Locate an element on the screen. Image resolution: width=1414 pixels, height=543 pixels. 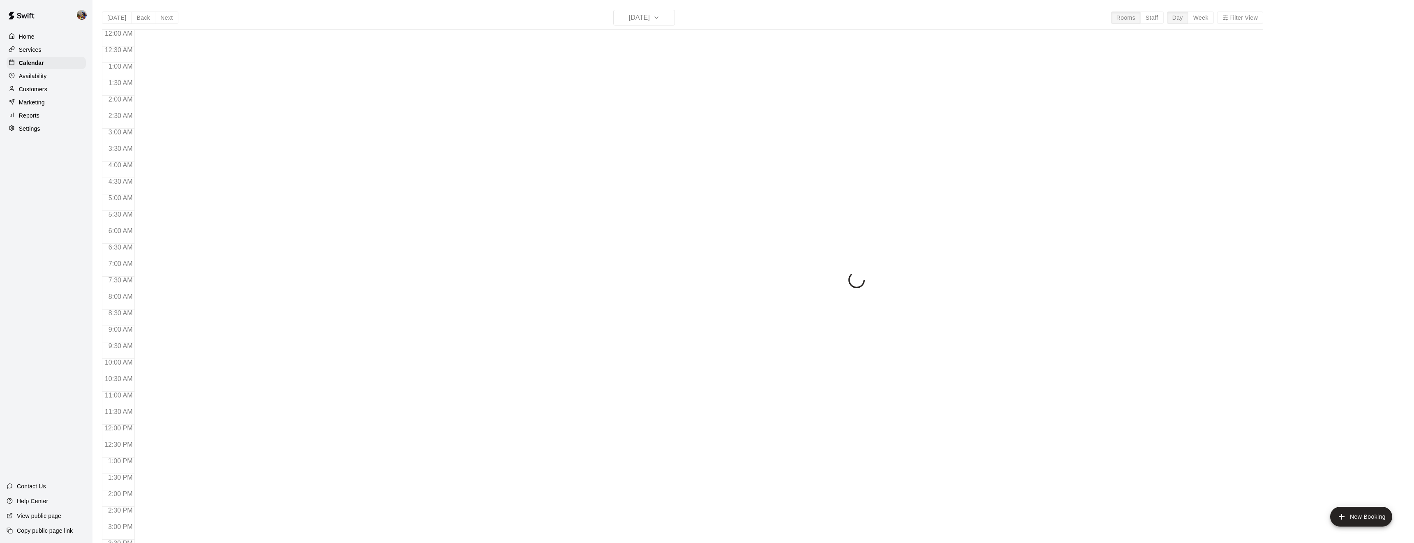
p: Copy public page link is located at coordinates (45, 531).